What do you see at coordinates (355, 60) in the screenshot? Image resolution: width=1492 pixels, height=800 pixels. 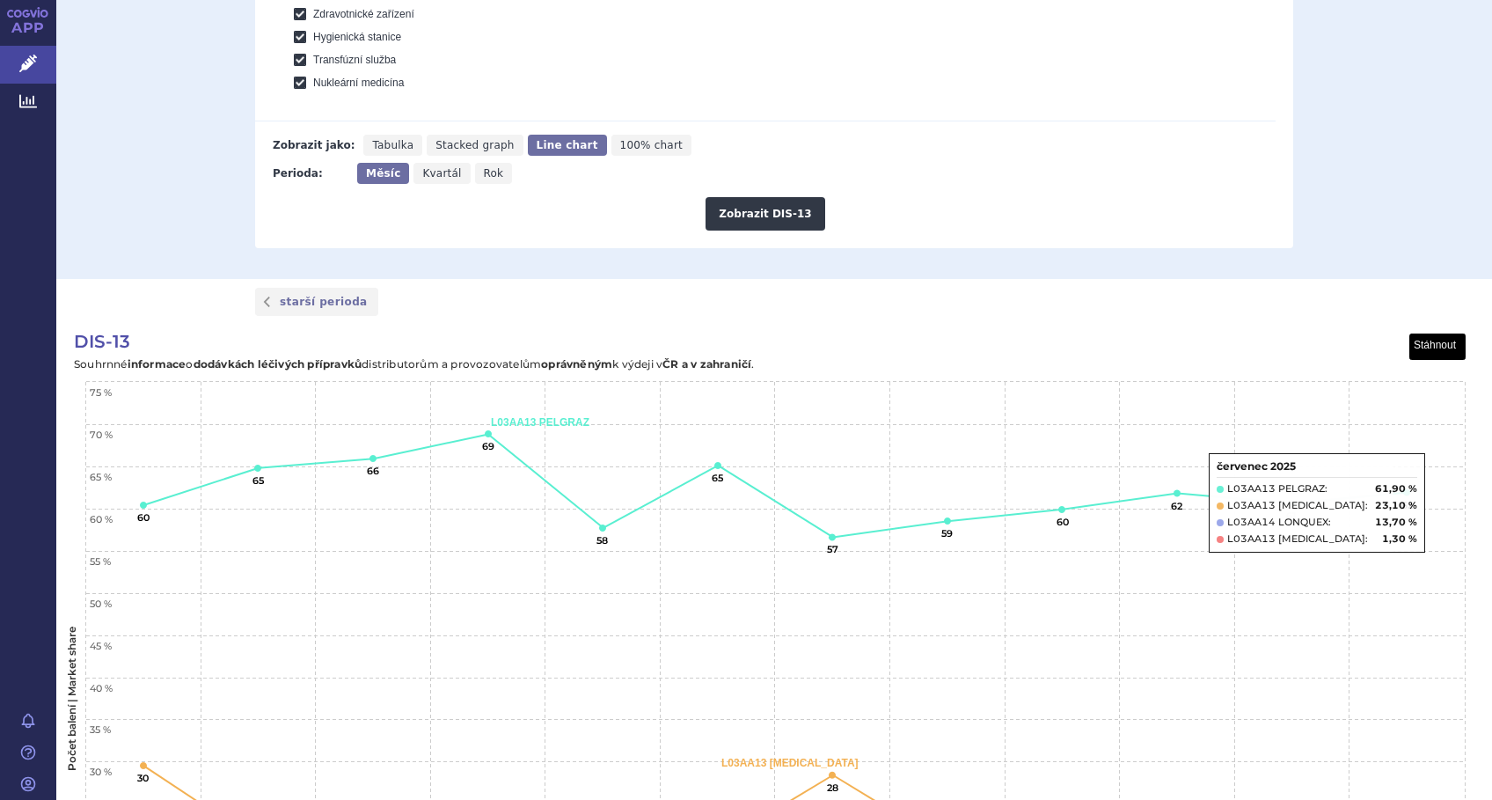 I see `span: Transfúzní služba` at bounding box center [355, 60].